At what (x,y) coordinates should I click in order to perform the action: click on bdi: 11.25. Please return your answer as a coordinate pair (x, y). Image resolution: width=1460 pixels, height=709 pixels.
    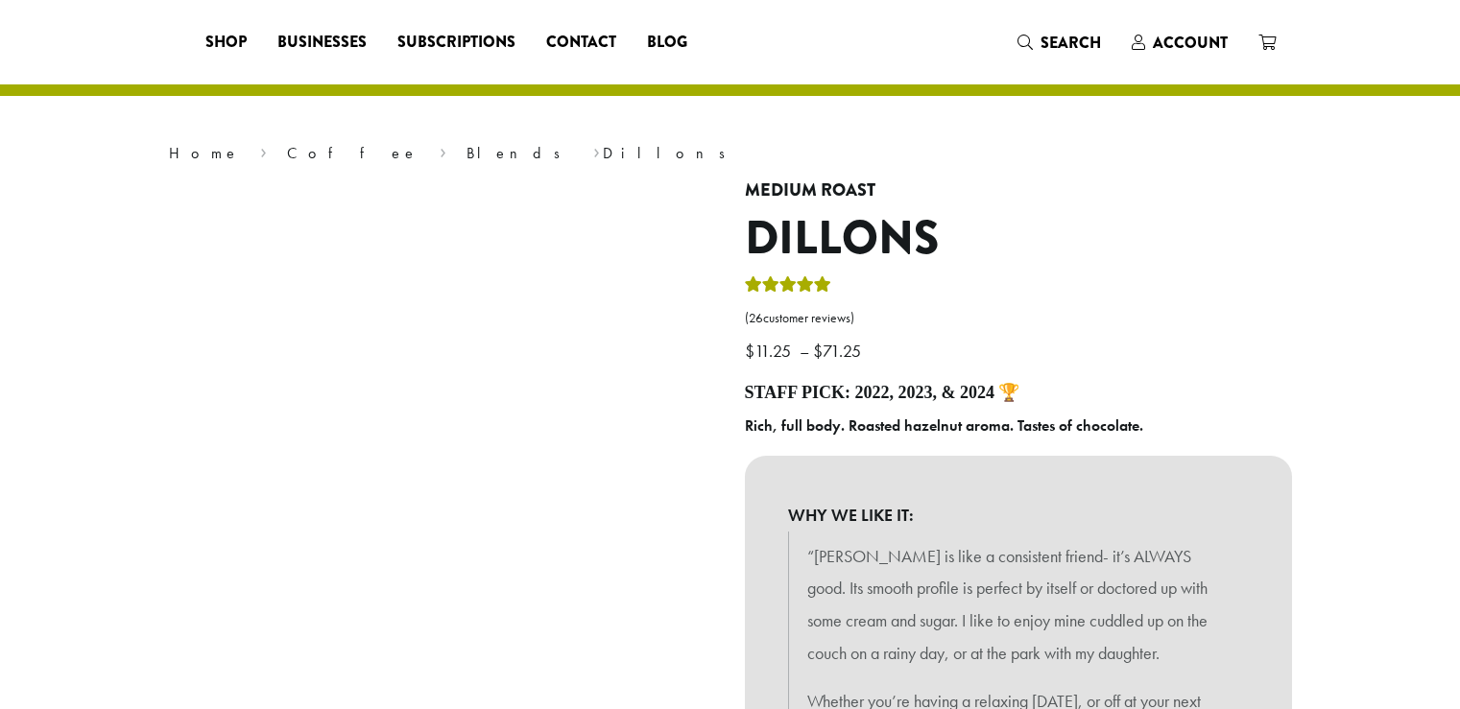
    Looking at the image, I should click on (770, 350).